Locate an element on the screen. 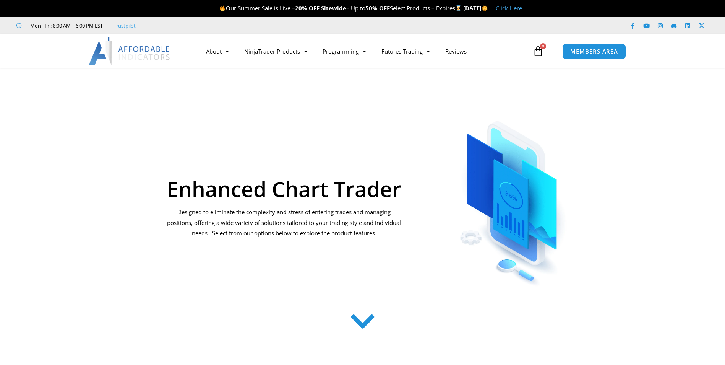 The height and width of the screenshot is (365, 725). img: ChartTrader | Affordable Indicators – NinjaTrader is located at coordinates (513, 195).